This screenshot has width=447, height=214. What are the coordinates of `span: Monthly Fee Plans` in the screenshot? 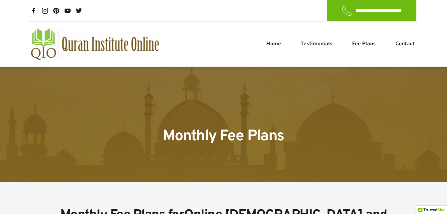 It's located at (224, 136).